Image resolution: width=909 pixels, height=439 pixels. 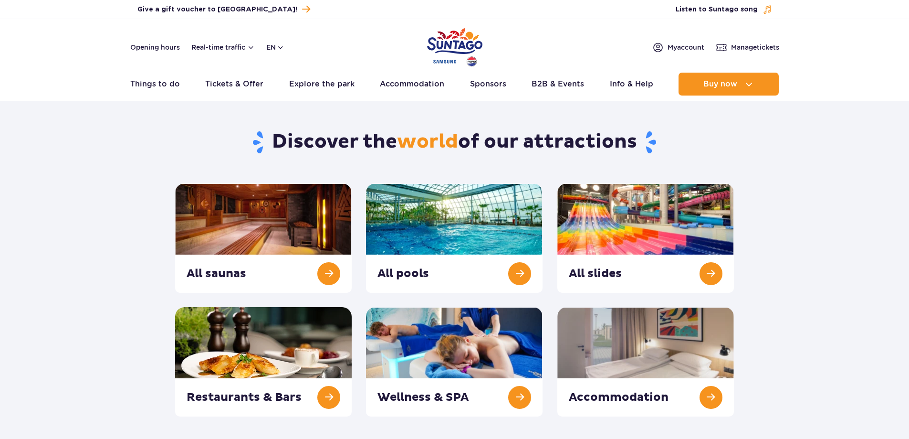 What do you see at coordinates (720, 84) in the screenshot?
I see `span: Buy now` at bounding box center [720, 84].